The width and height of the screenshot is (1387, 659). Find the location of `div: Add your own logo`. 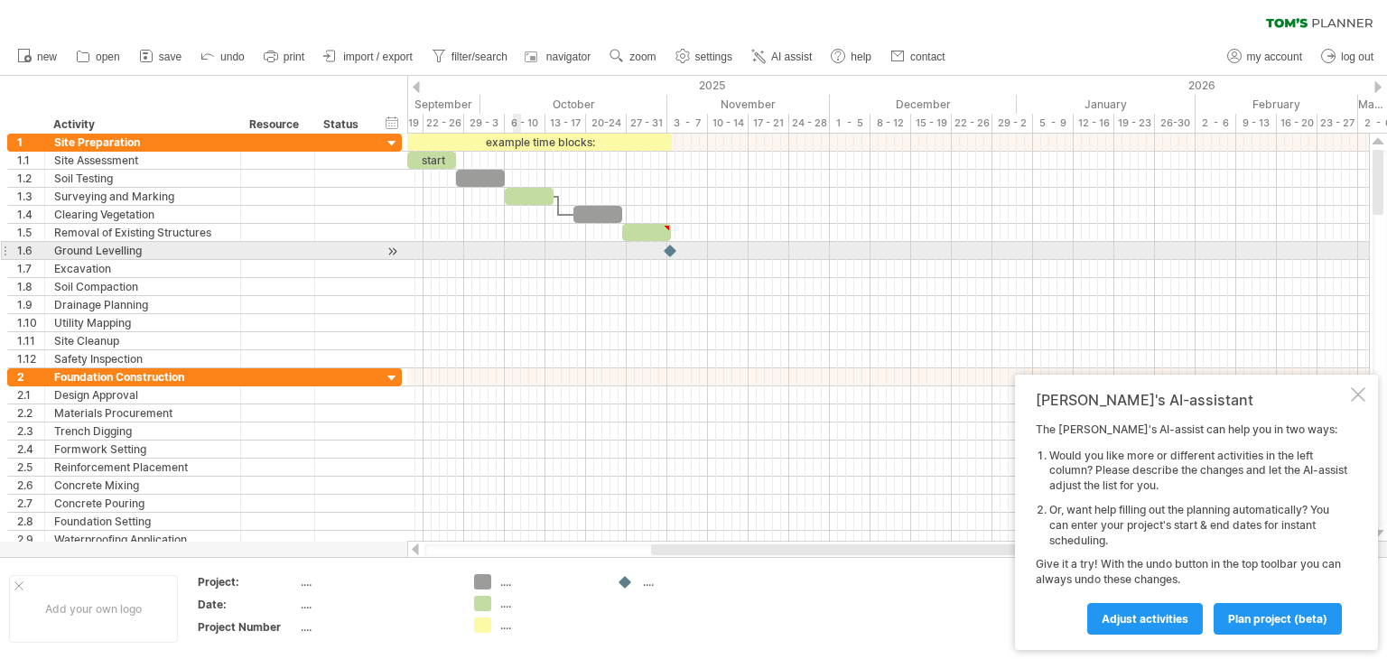

div: Add your own logo is located at coordinates (93, 609).